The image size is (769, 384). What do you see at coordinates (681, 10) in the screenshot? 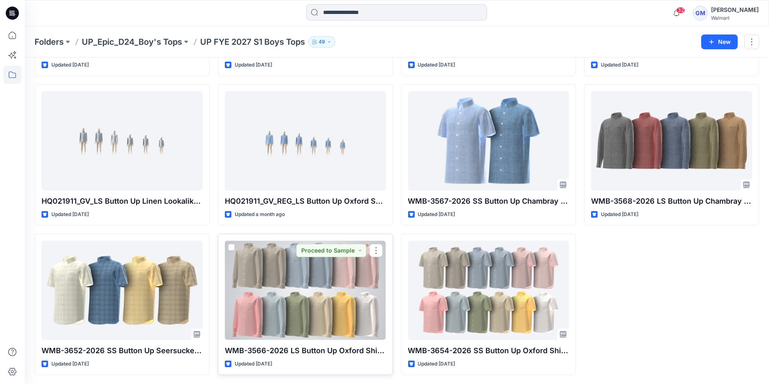
I see `span: 32` at bounding box center [681, 10].